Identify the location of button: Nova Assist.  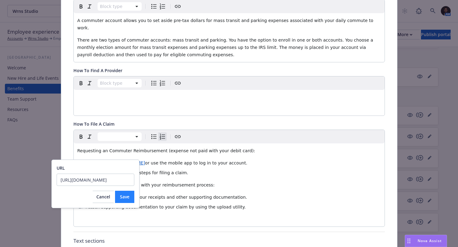
(426, 241).